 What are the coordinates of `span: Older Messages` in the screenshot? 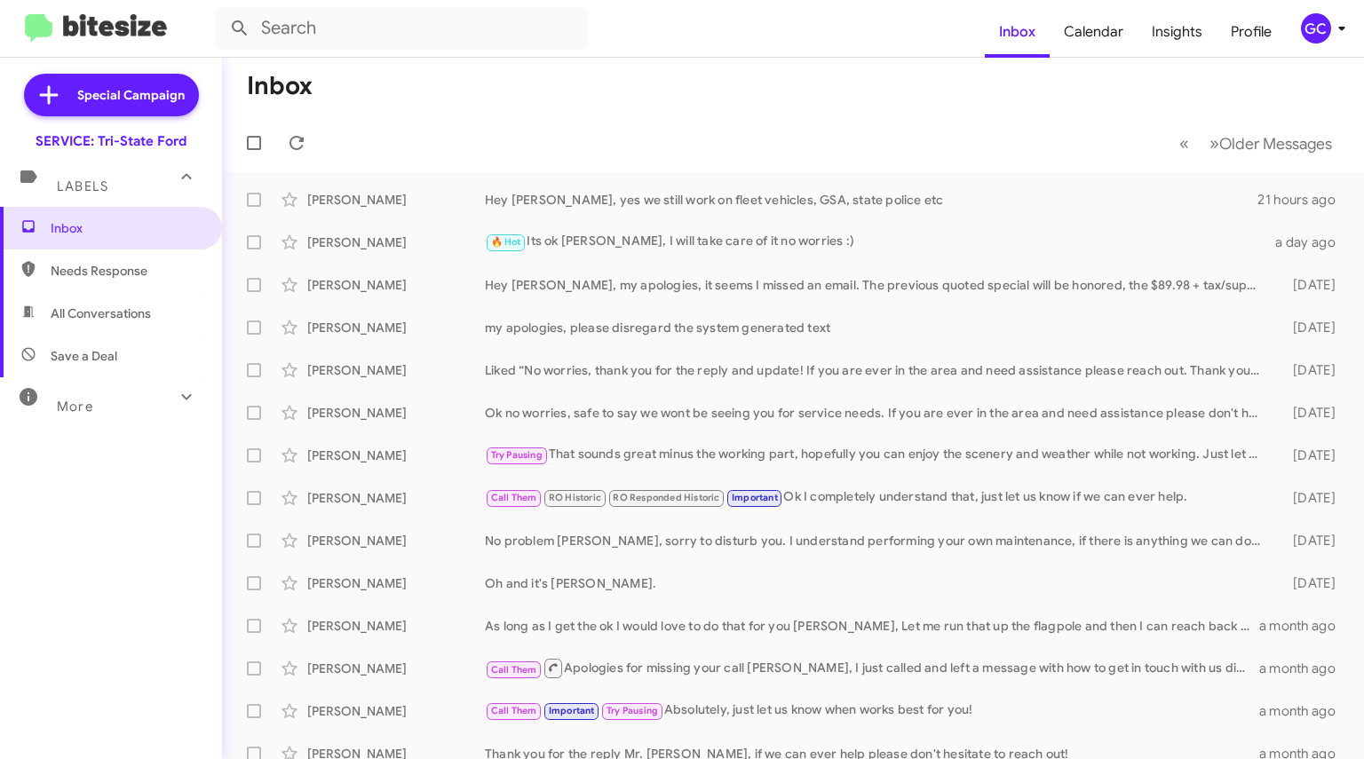 It's located at (1275, 144).